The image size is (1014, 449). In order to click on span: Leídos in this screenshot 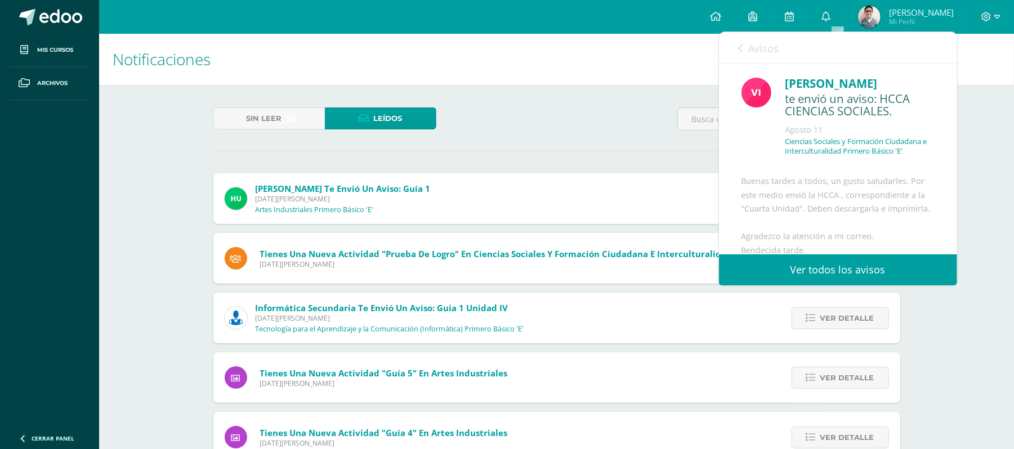, I will do `click(388, 118)`.